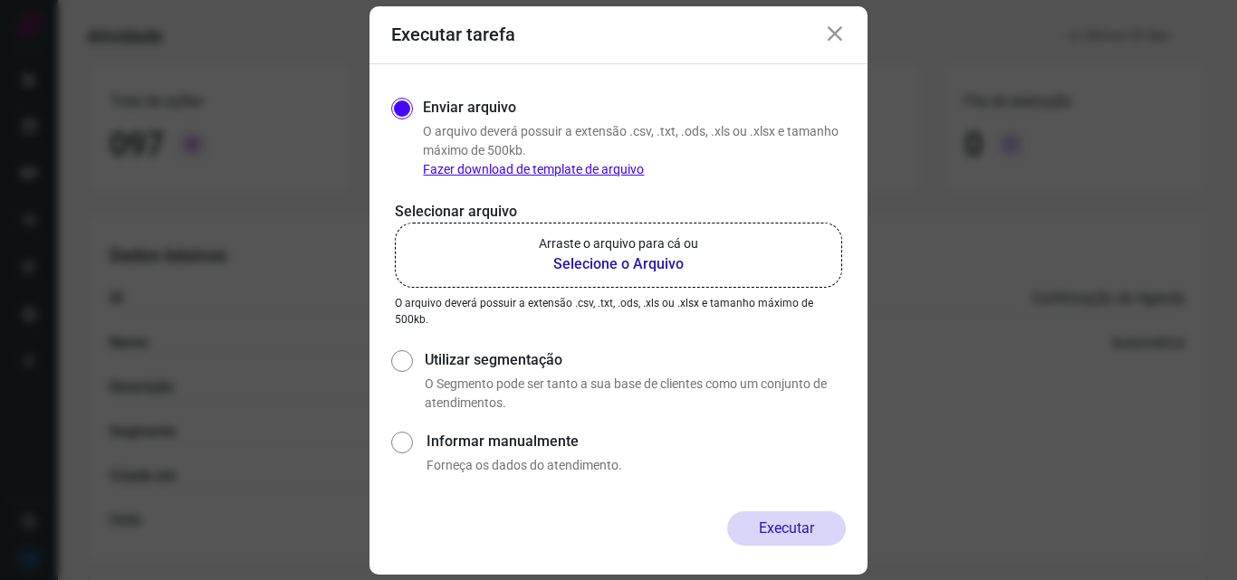 This screenshot has height=580, width=1237. What do you see at coordinates (636, 465) in the screenshot?
I see `p: Forneça os dados do atendimento.` at bounding box center [636, 465].